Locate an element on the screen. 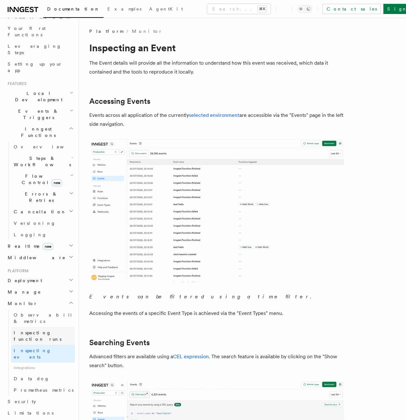 The width and height of the screenshot is (406, 420). span: Examples is located at coordinates (124, 9).